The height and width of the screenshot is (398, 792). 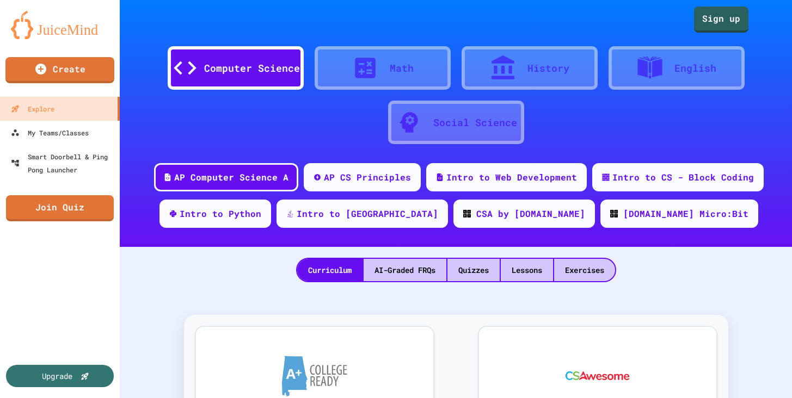 What do you see at coordinates (315, 376) in the screenshot?
I see `img: A+ College Ready` at bounding box center [315, 376].